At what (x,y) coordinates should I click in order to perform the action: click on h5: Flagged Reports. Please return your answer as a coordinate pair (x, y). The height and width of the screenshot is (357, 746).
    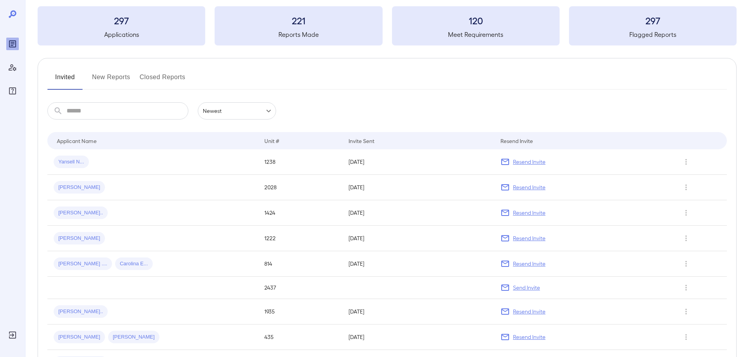
    Looking at the image, I should click on (653, 34).